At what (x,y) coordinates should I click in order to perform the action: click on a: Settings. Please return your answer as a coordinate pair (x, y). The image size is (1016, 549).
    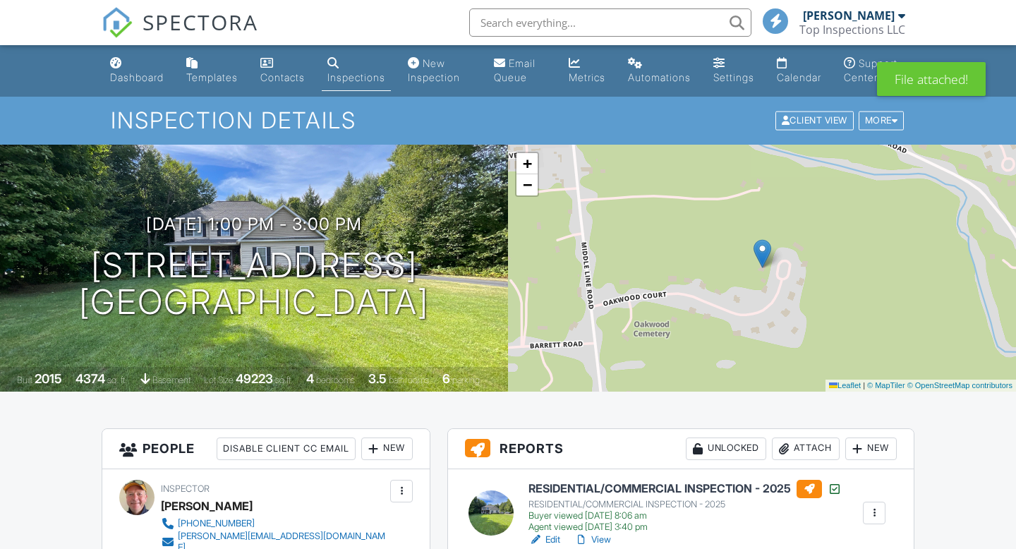
    Looking at the image, I should click on (734, 71).